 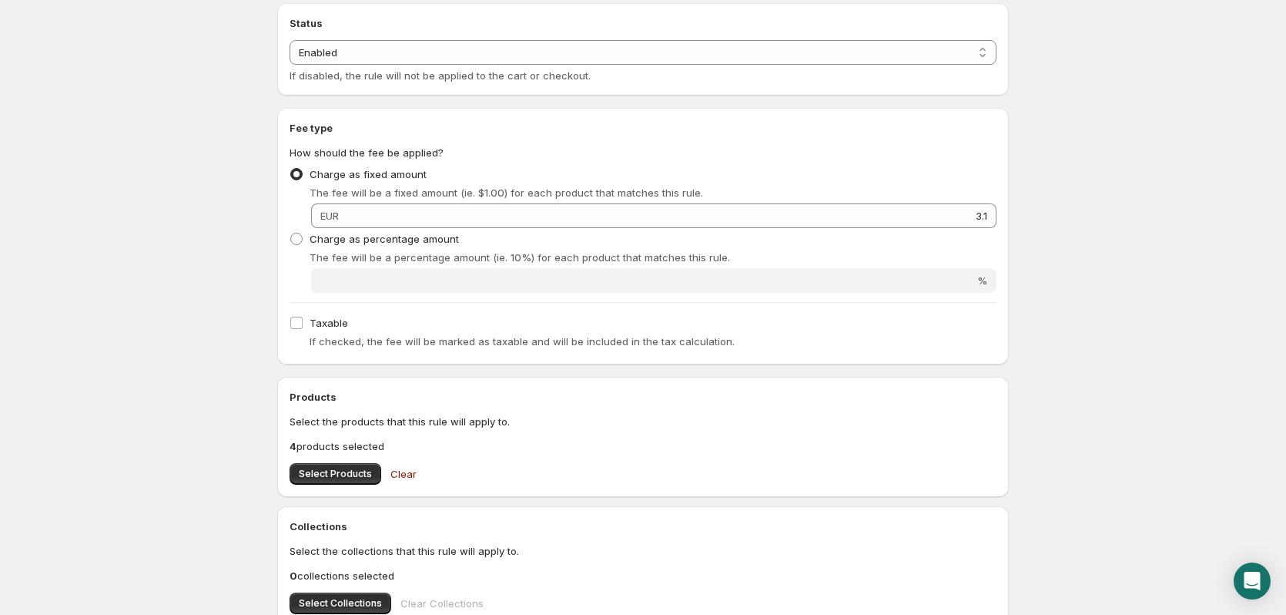 I want to click on p: The fee will be a percentage amount (ie. 10%) for each product that matches this rule., so click(x=653, y=257).